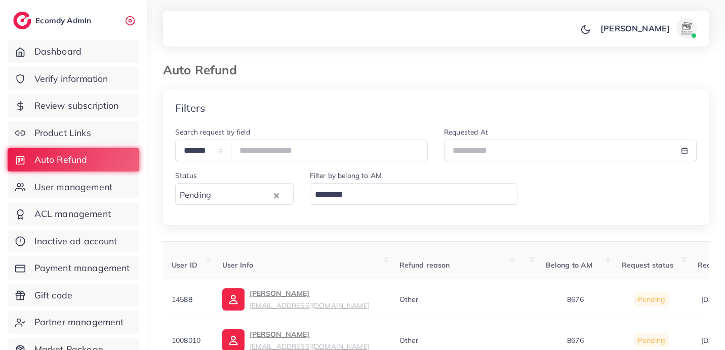 The image size is (725, 350). What do you see at coordinates (184, 265) in the screenshot?
I see `span: User ID` at bounding box center [184, 265].